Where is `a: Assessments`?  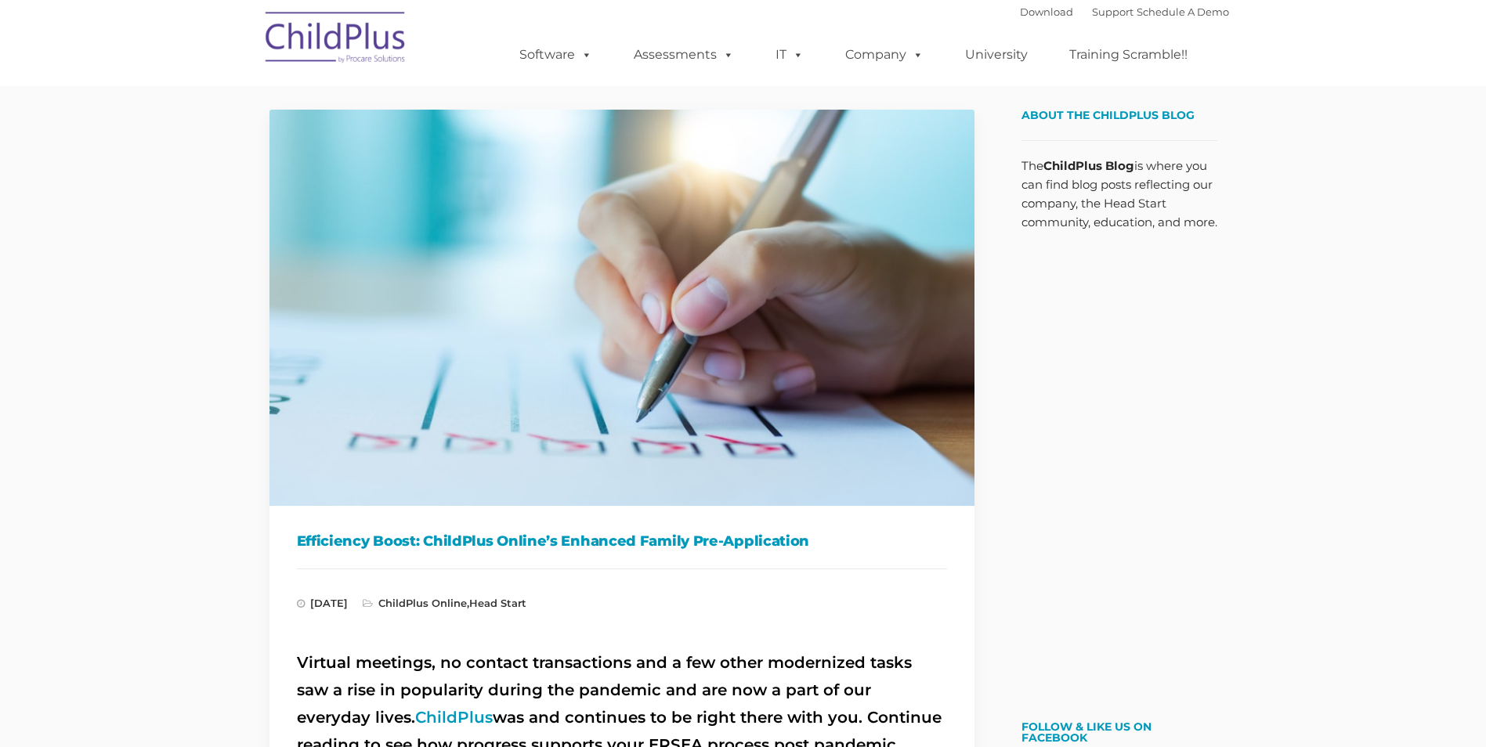
a: Assessments is located at coordinates (684, 55).